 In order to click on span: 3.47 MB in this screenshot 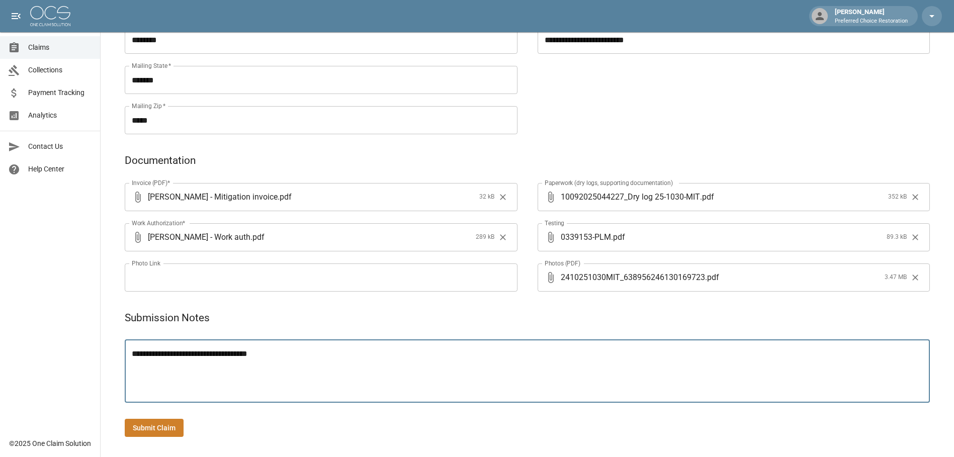, I will do `click(896, 278)`.